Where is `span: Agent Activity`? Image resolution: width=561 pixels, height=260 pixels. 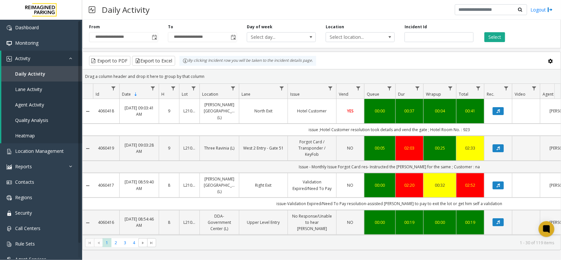 span: Agent Activity is located at coordinates (30, 105).